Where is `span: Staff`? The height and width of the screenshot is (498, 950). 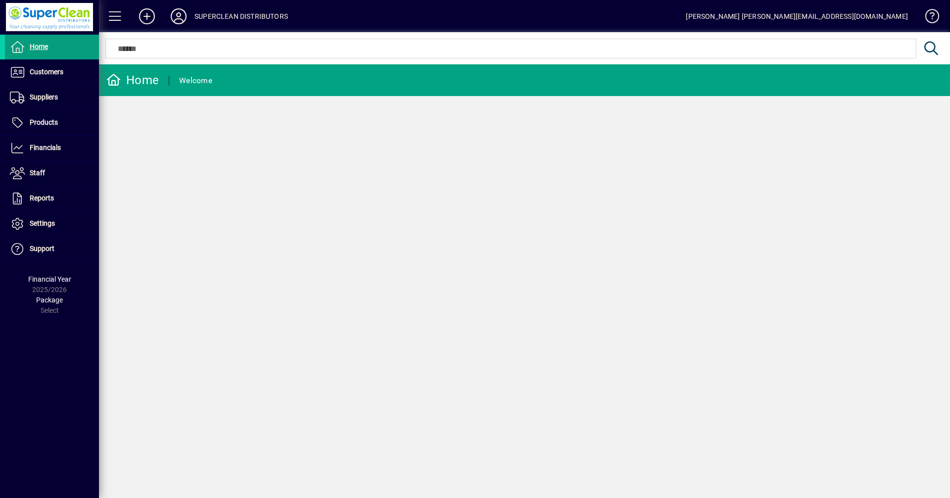
span: Staff is located at coordinates (37, 173).